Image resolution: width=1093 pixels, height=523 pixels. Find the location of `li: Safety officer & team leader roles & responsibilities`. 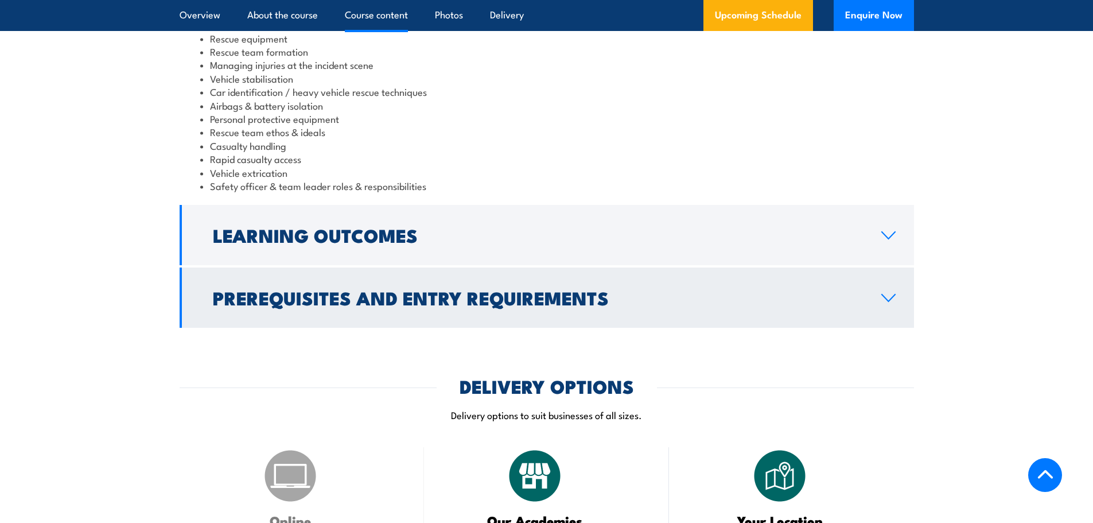

li: Safety officer & team leader roles & responsibilities is located at coordinates (547, 185).